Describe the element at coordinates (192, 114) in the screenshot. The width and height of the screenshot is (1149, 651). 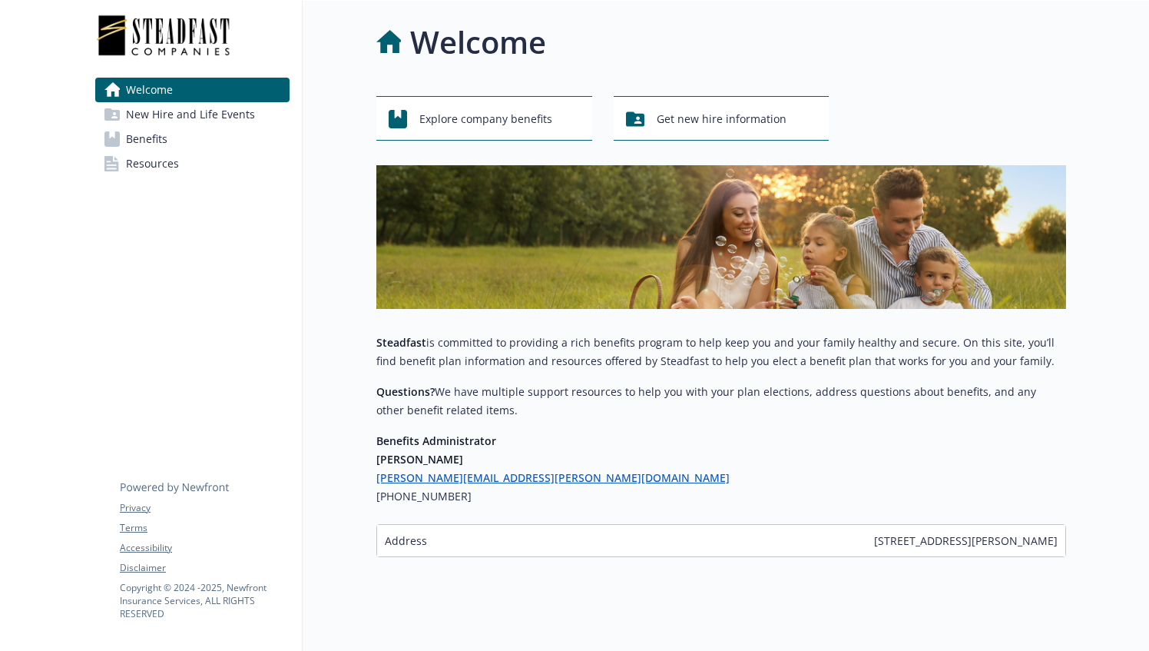
I see `a: New Hire and Life Events` at that location.